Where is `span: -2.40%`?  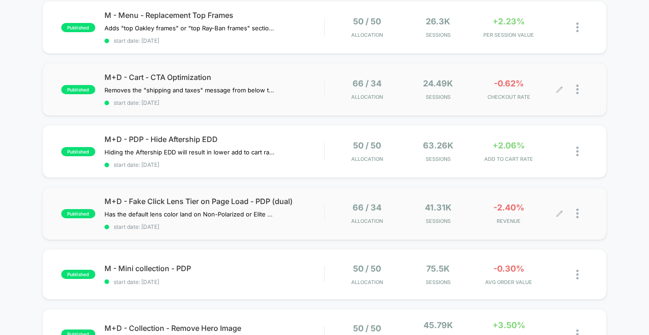
span: -2.40% is located at coordinates (509, 208).